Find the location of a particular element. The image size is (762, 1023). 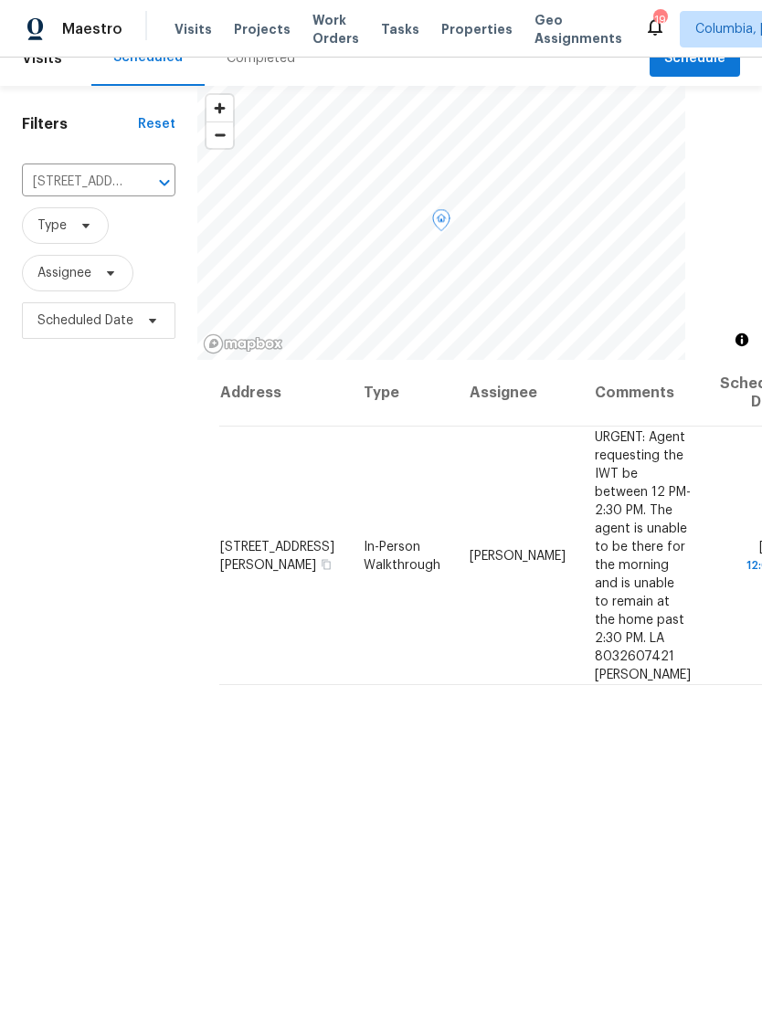

span: Geo Assignments is located at coordinates (578, 29).